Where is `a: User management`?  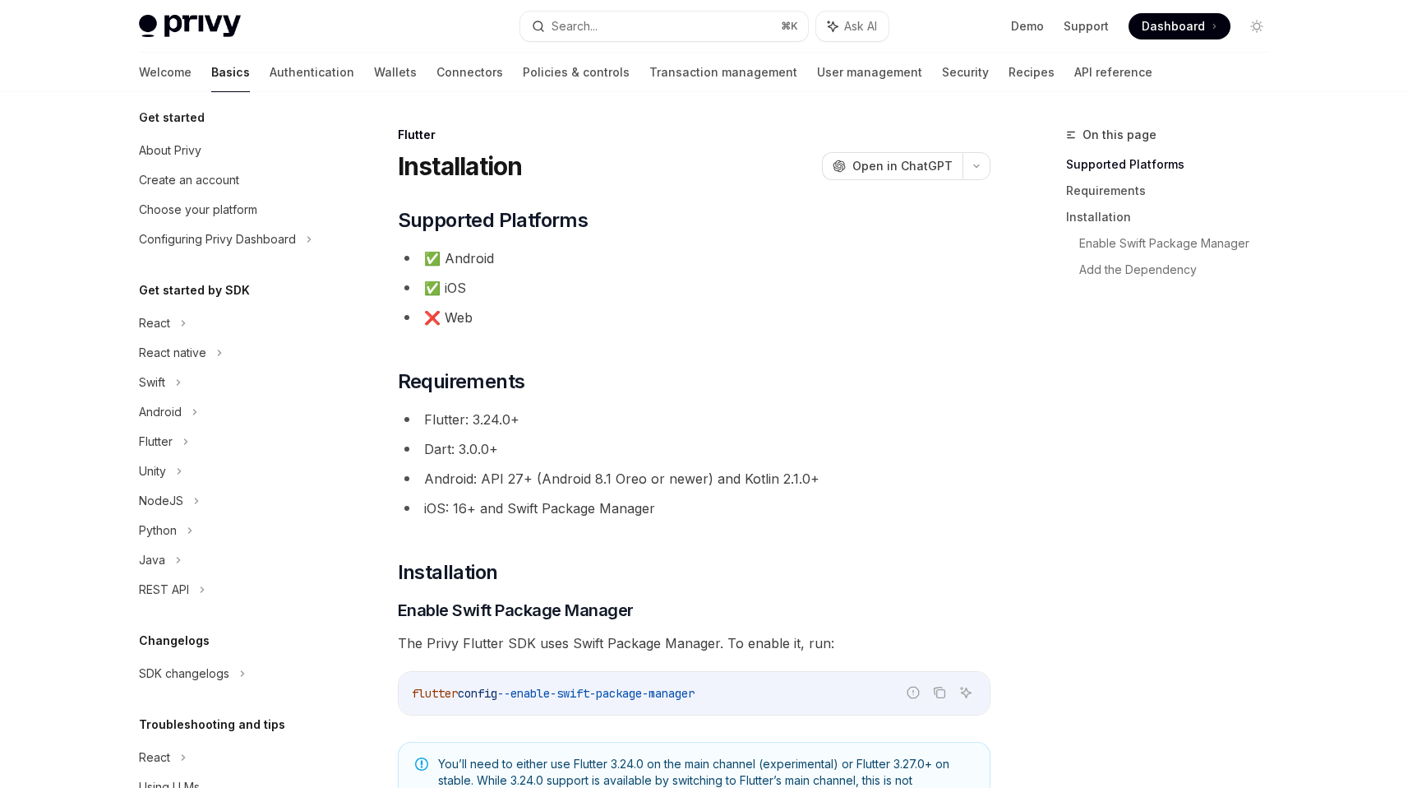
a: User management is located at coordinates (870, 72).